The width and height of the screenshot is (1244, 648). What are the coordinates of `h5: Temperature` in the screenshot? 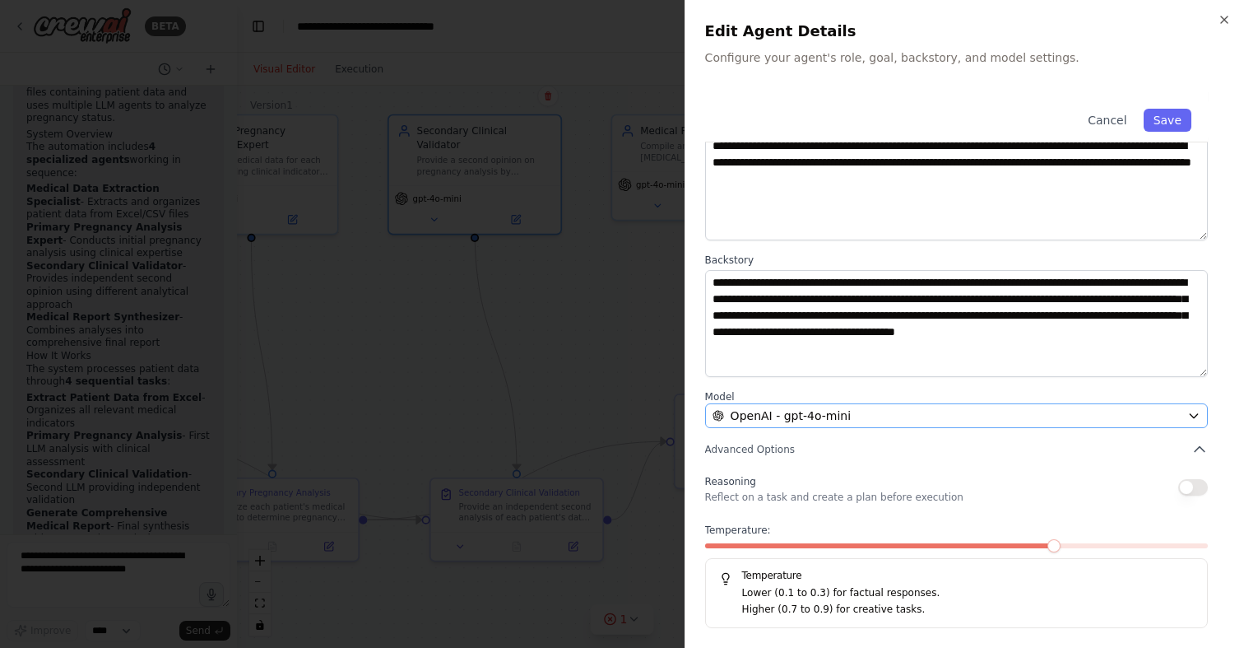 It's located at (956, 575).